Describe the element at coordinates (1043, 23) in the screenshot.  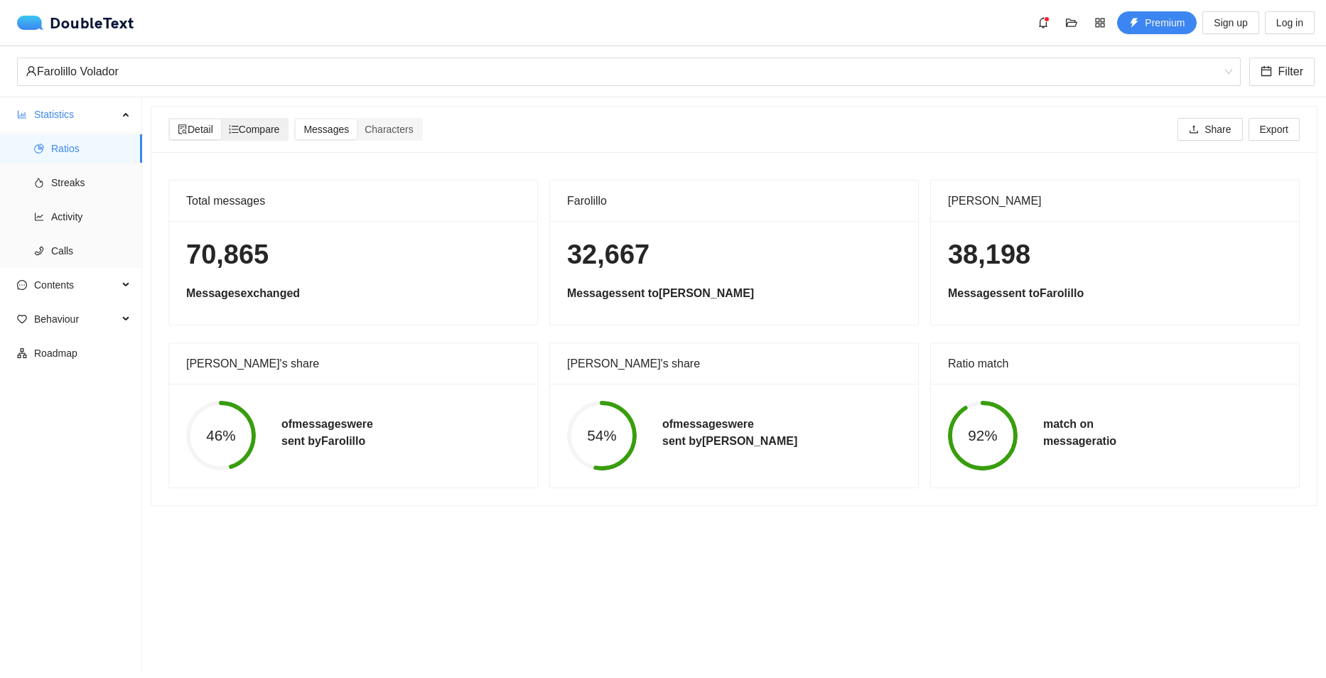
I see `button: bell` at that location.